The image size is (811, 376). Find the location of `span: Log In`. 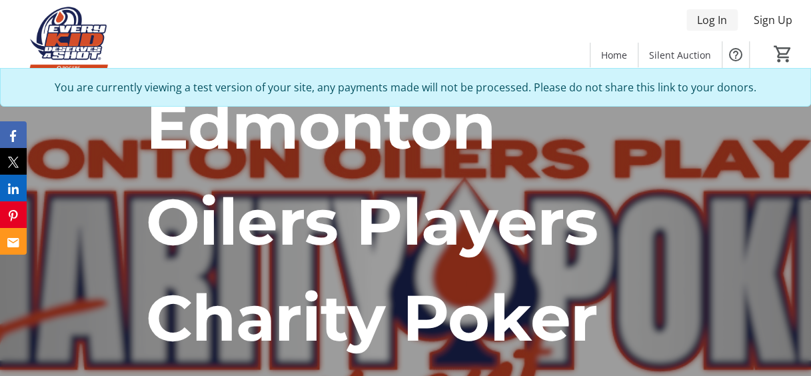

span: Log In is located at coordinates (712, 20).